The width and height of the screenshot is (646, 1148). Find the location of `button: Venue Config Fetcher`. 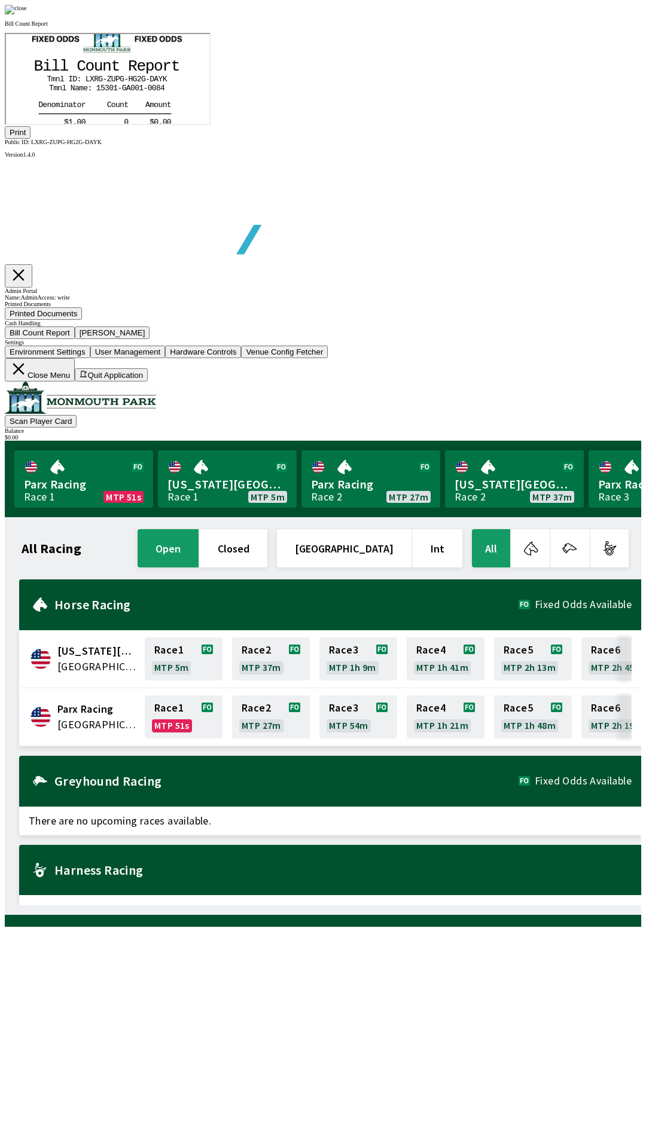

button: Venue Config Fetcher is located at coordinates (284, 352).